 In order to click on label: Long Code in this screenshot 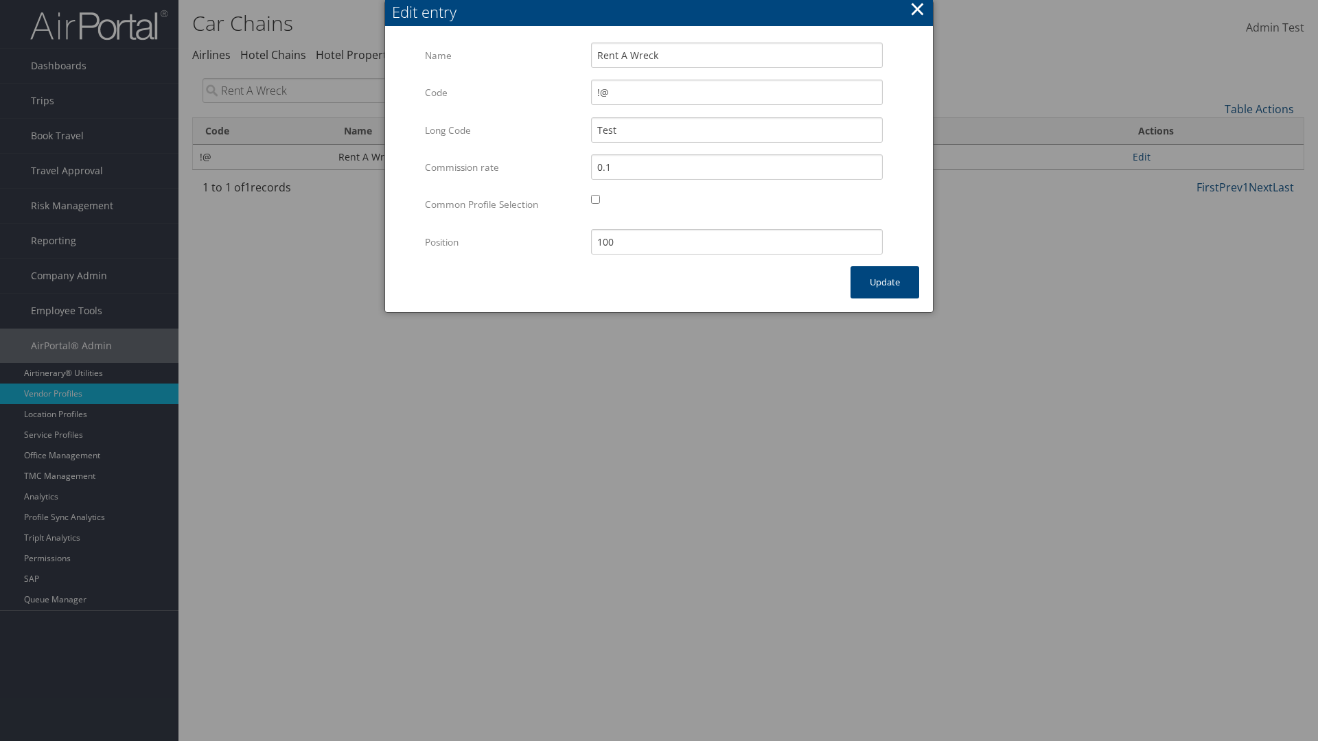, I will do `click(502, 130)`.